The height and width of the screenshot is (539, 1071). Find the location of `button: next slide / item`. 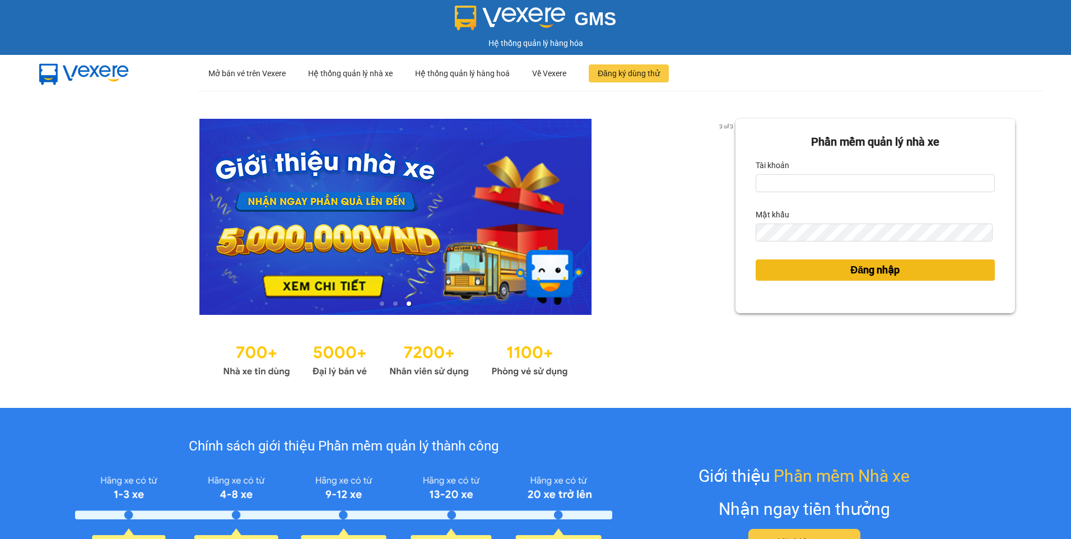

button: next slide / item is located at coordinates (727, 217).